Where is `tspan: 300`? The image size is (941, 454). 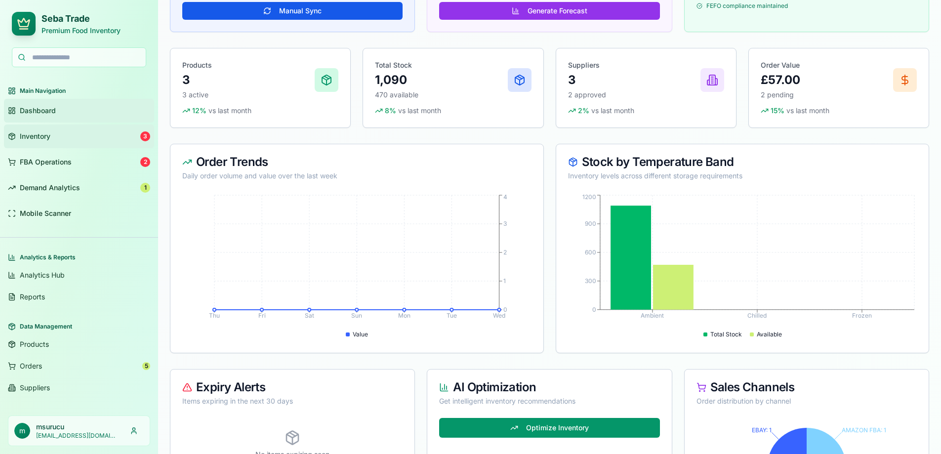 tspan: 300 is located at coordinates (590, 281).